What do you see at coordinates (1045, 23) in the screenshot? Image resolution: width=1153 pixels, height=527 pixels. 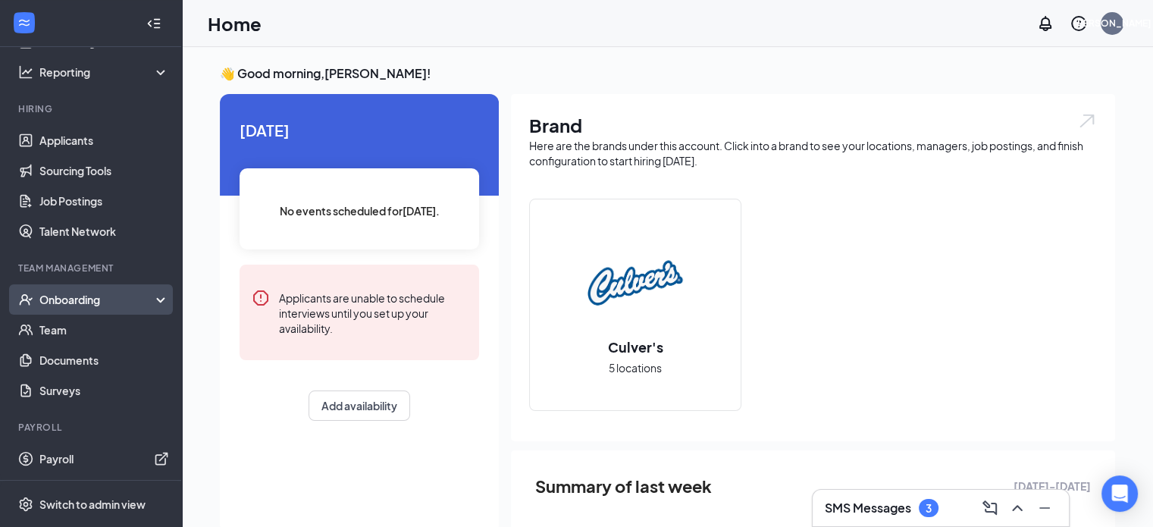 I see `svg: Notifications` at bounding box center [1045, 23].